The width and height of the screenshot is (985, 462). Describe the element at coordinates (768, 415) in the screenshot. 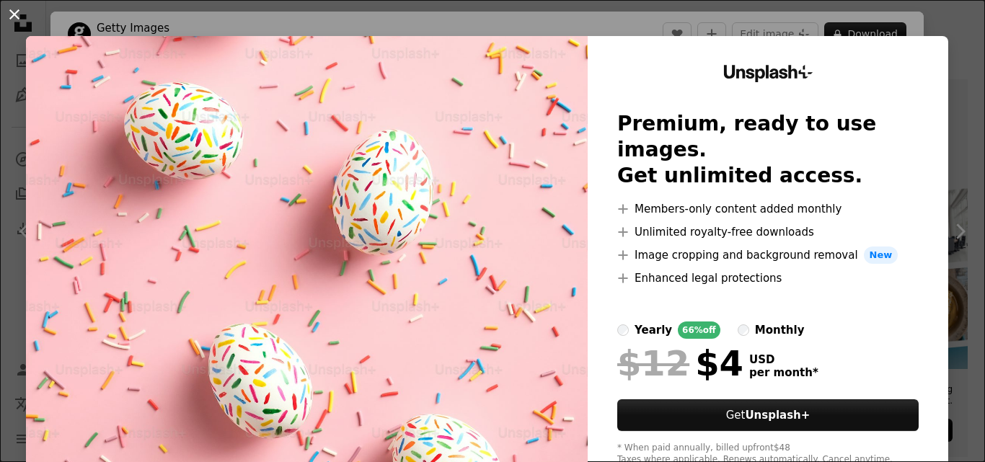

I see `button: GetUnsplash+` at that location.